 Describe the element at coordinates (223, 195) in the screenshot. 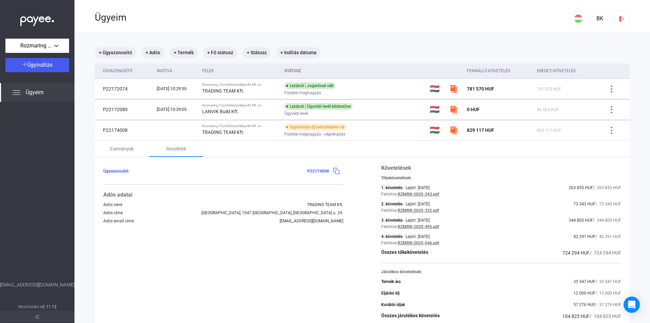

I see `div: Adós adatai` at that location.